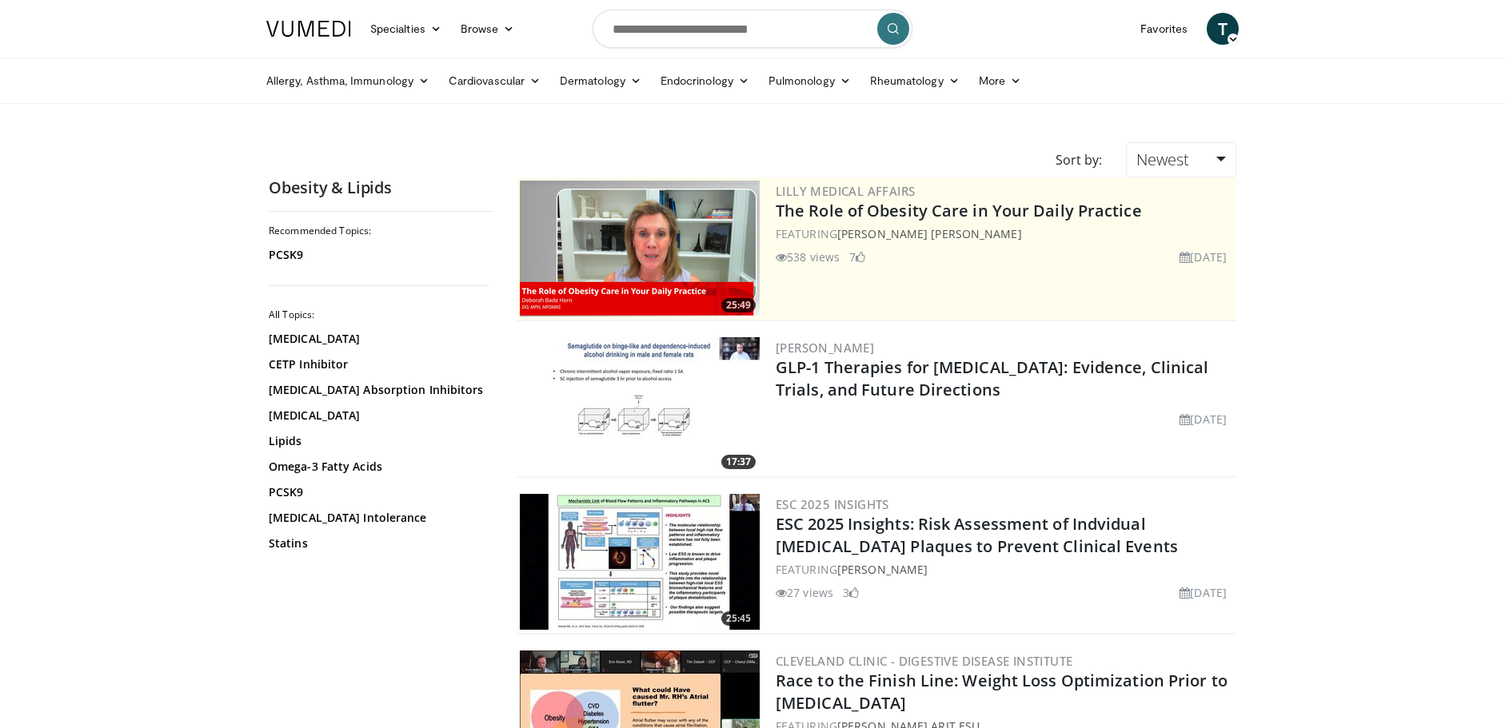 This screenshot has height=728, width=1505. I want to click on li: 538 views, so click(808, 257).